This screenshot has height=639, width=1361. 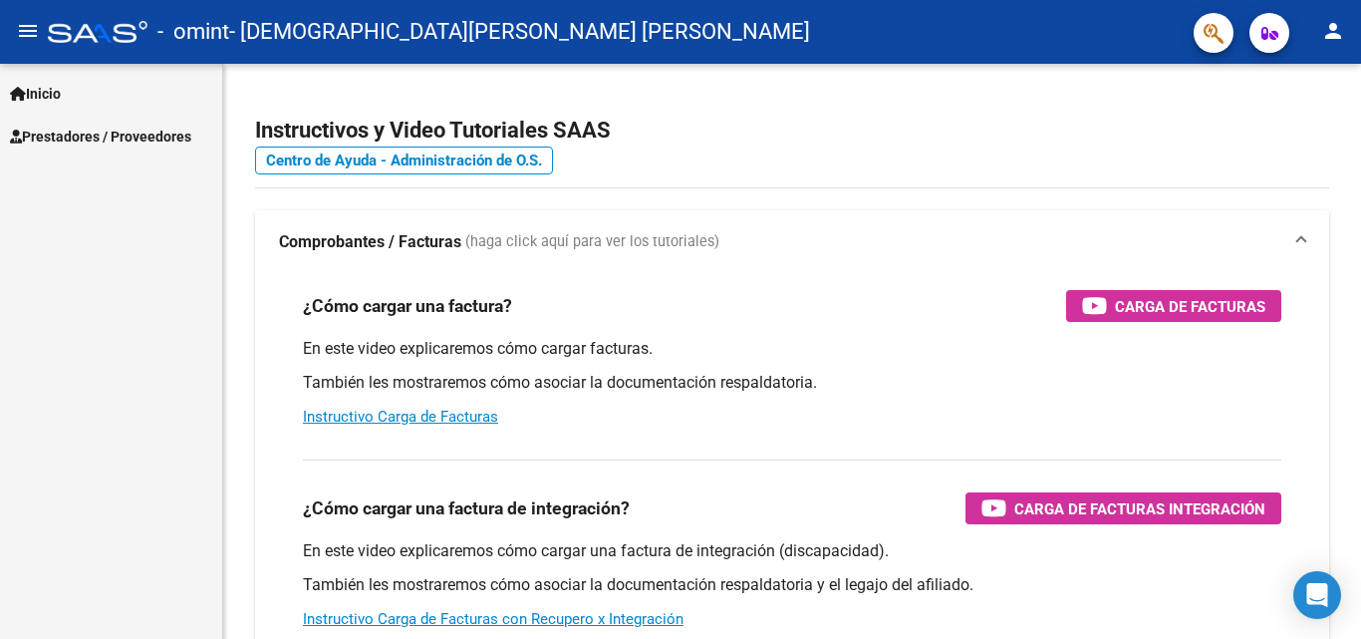 What do you see at coordinates (370, 242) in the screenshot?
I see `strong: Comprobantes / Facturas` at bounding box center [370, 242].